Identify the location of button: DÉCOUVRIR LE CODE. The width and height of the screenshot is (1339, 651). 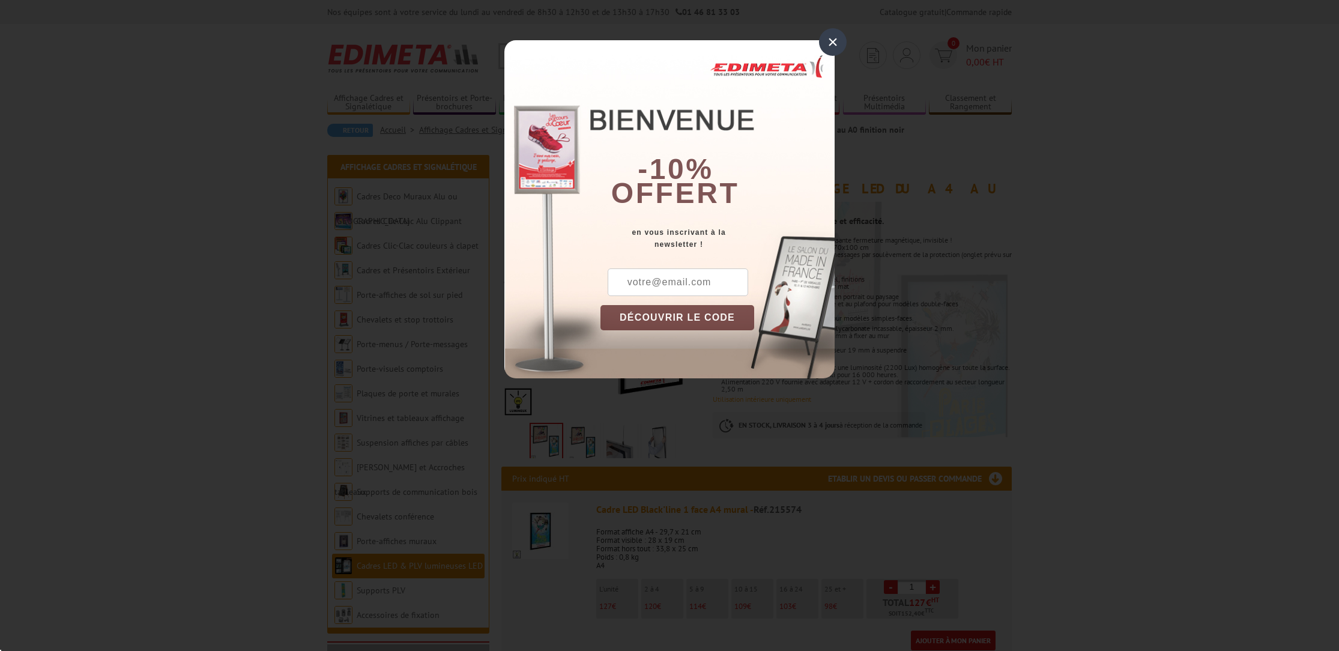
(677, 318).